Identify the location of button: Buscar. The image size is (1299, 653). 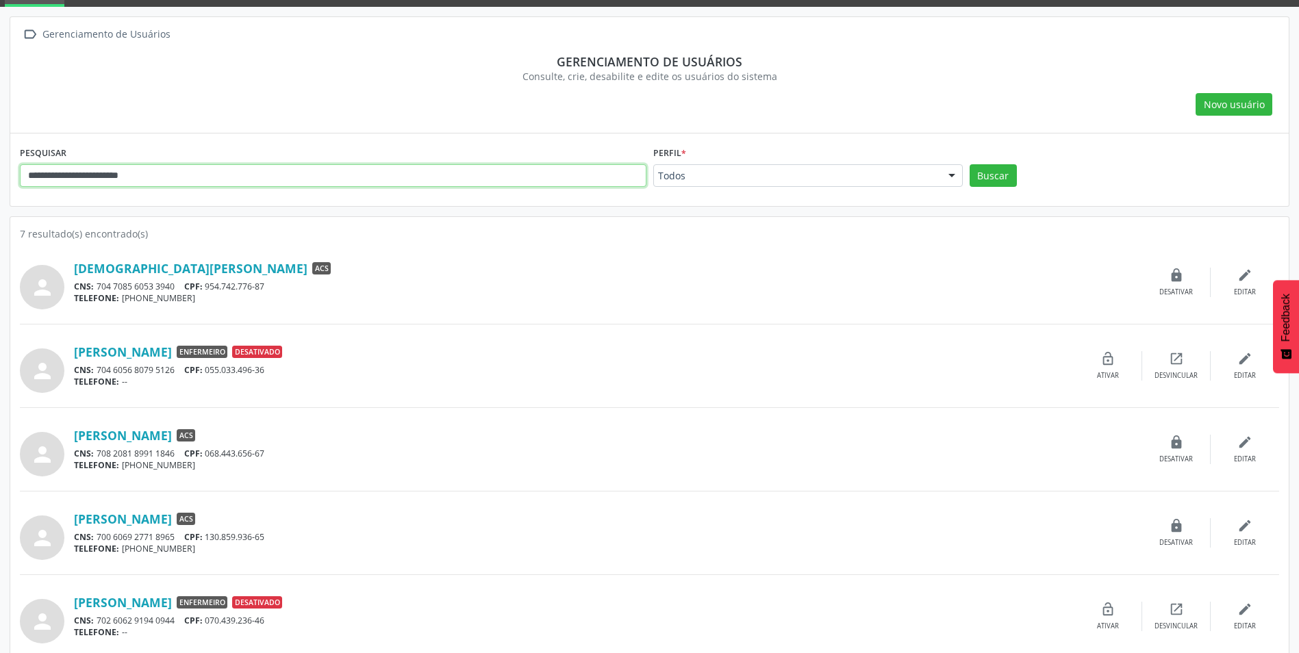
(993, 176).